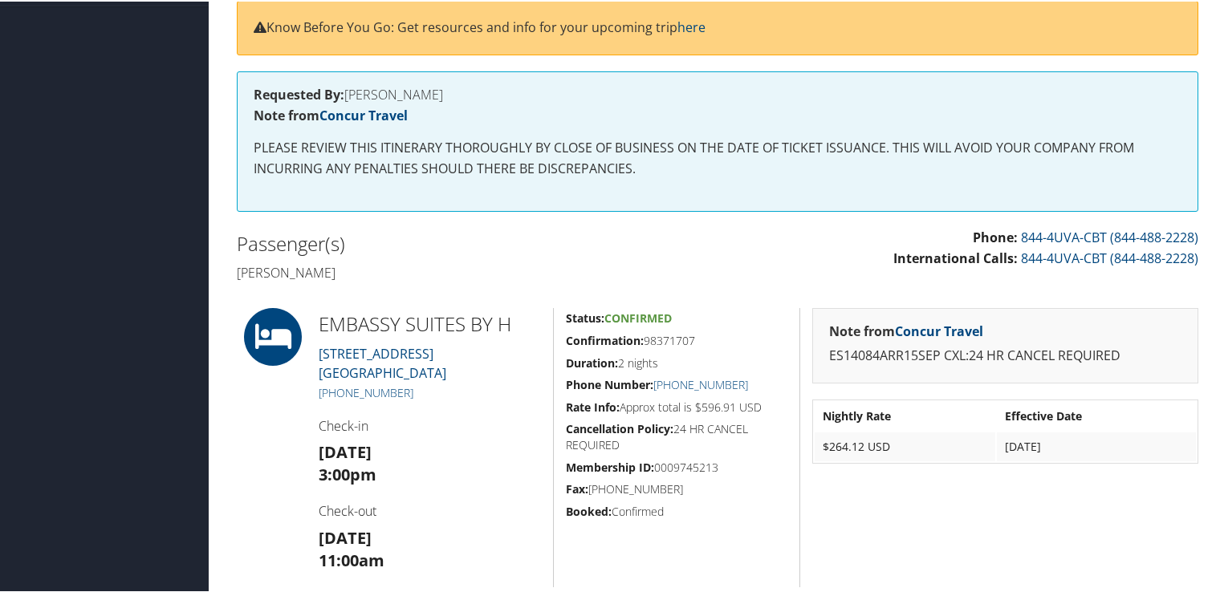 This screenshot has width=1220, height=592. Describe the element at coordinates (1005, 355) in the screenshot. I see `p: ES14084ARR15SEP CXL:24 HR CANCEL REQUIRED` at that location.